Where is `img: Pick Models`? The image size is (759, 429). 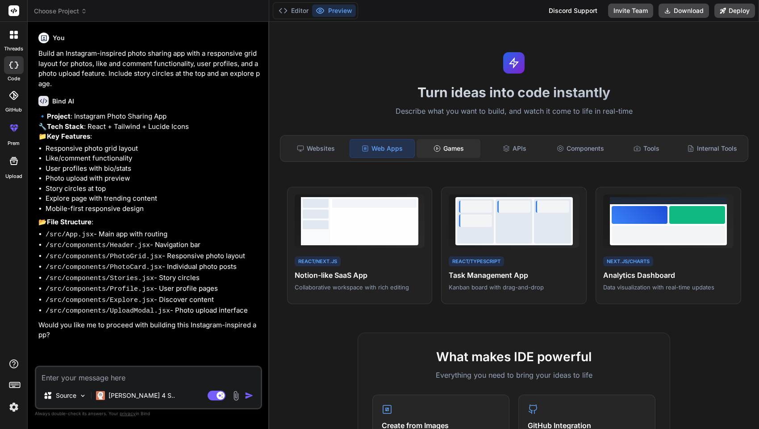
img: Pick Models is located at coordinates (83, 396).